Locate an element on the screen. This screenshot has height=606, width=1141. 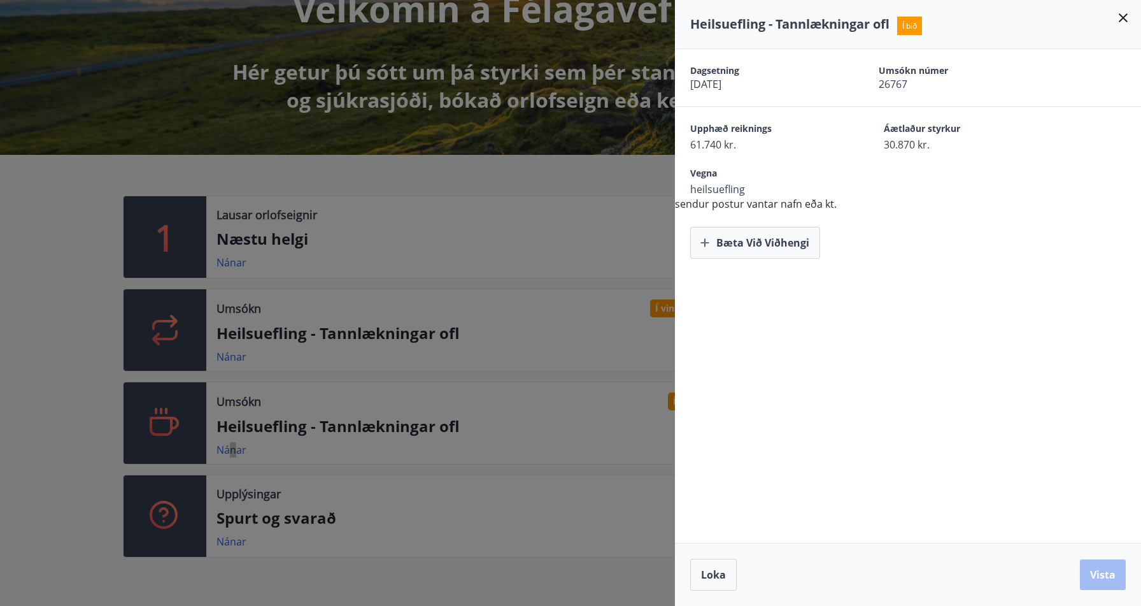
span: Upphæð reiknings is located at coordinates (765, 130).